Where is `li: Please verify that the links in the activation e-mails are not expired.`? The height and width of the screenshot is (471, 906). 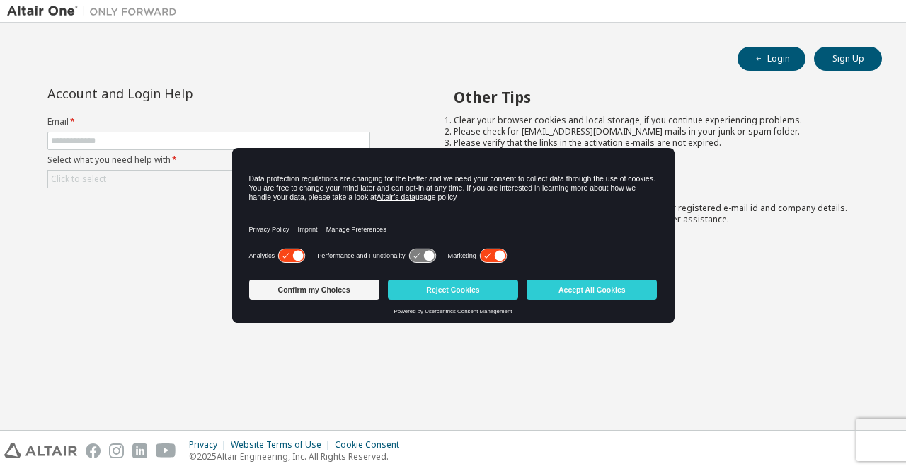
li: Please verify that the links in the activation e-mails are not expired. is located at coordinates (655, 143).